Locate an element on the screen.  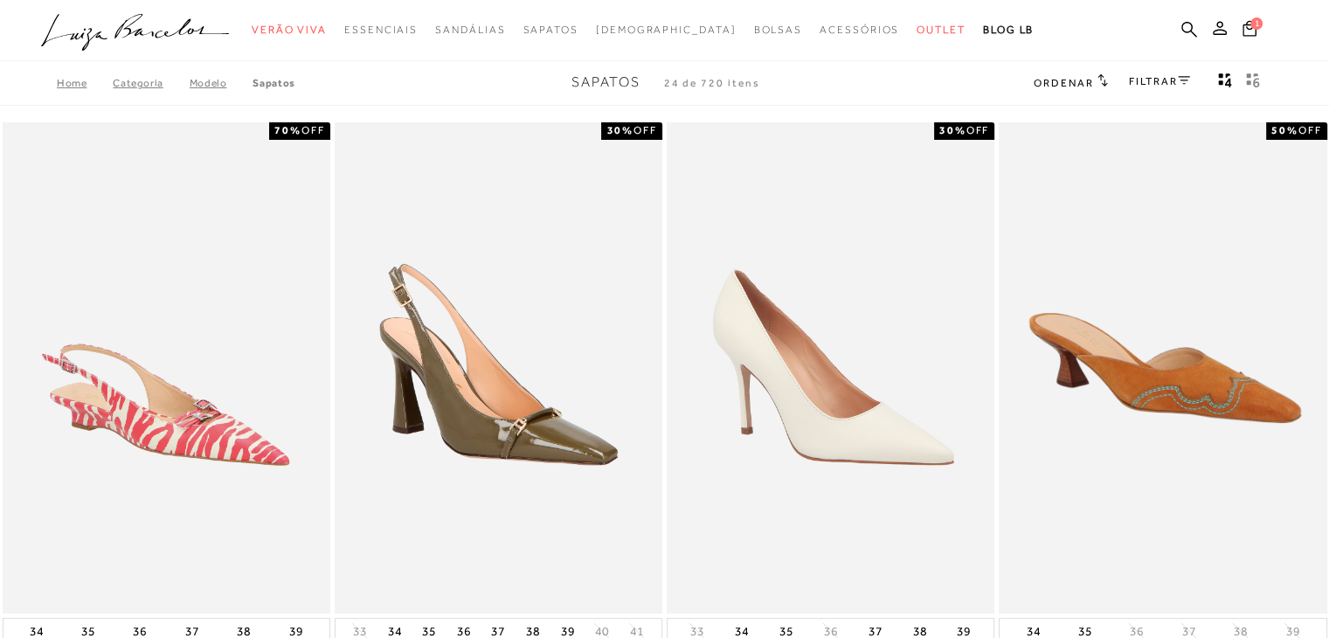
span: Acessórios is located at coordinates (859, 30).